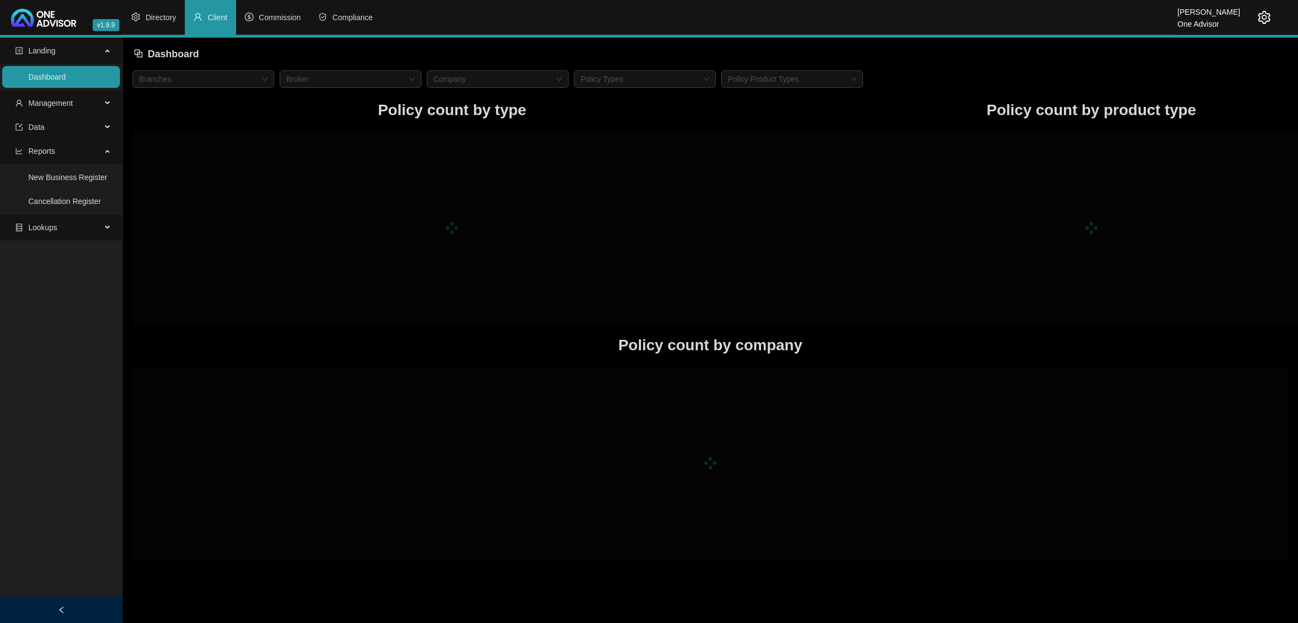 This screenshot has height=623, width=1298. What do you see at coordinates (161, 17) in the screenshot?
I see `span: Directory` at bounding box center [161, 17].